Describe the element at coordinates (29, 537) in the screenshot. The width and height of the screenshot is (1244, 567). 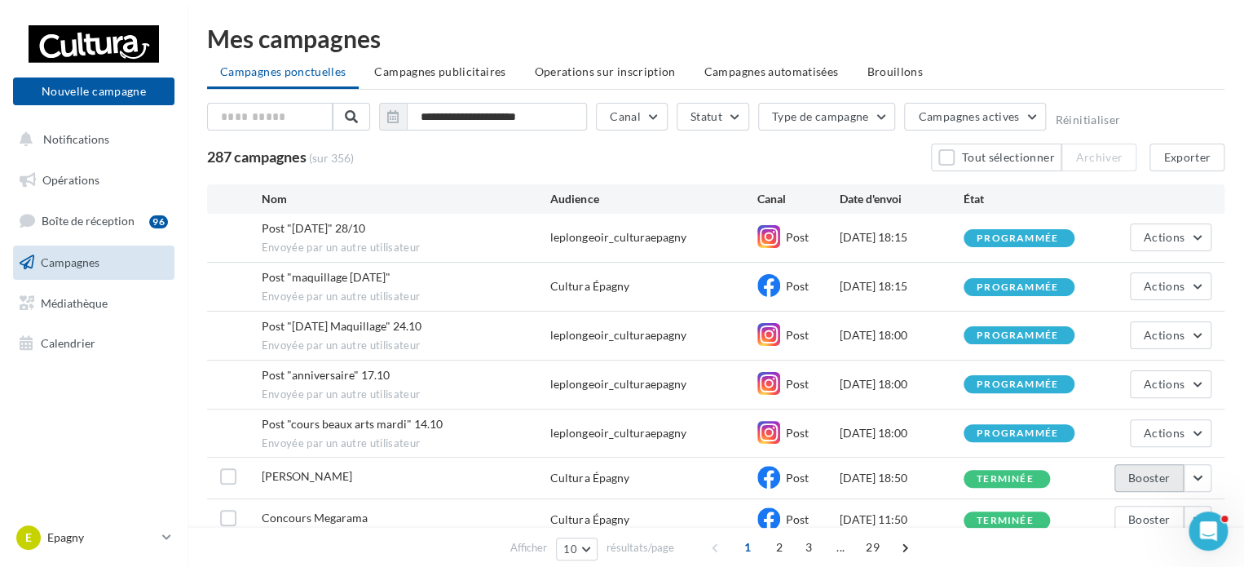
I see `span: E` at that location.